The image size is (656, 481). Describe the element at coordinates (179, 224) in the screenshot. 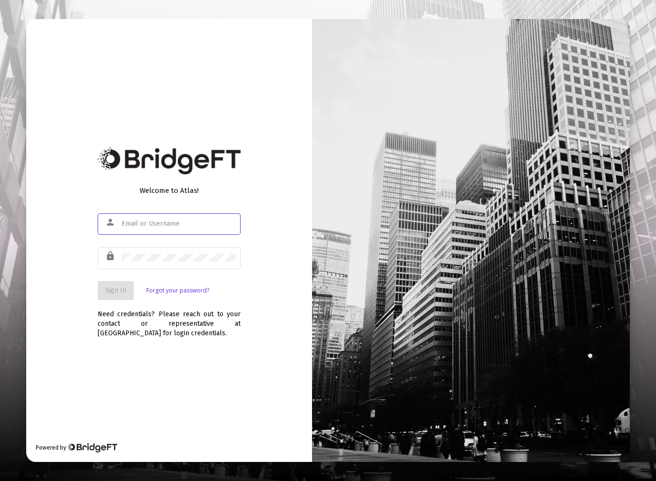

I see `input: Email or Username` at that location.